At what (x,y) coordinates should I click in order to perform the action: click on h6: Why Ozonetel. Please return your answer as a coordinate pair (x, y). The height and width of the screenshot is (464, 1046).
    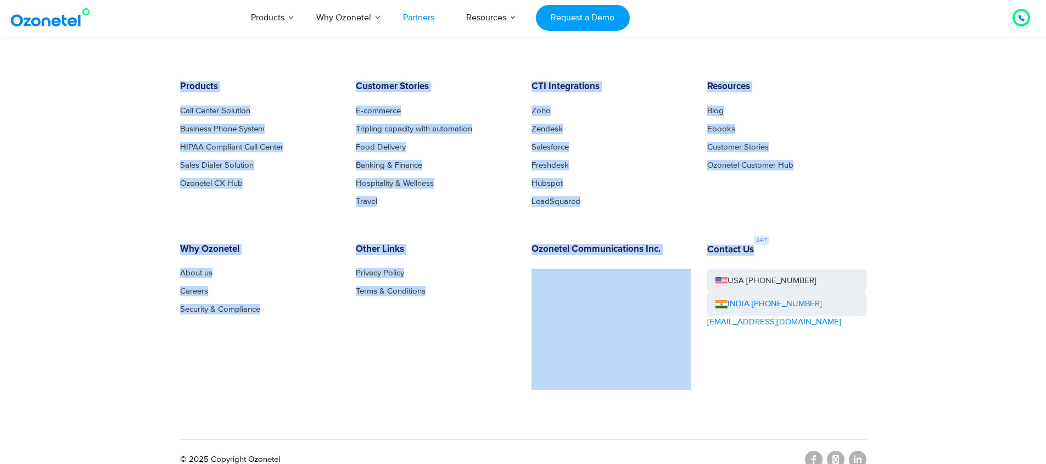
    Looking at the image, I should click on (260, 249).